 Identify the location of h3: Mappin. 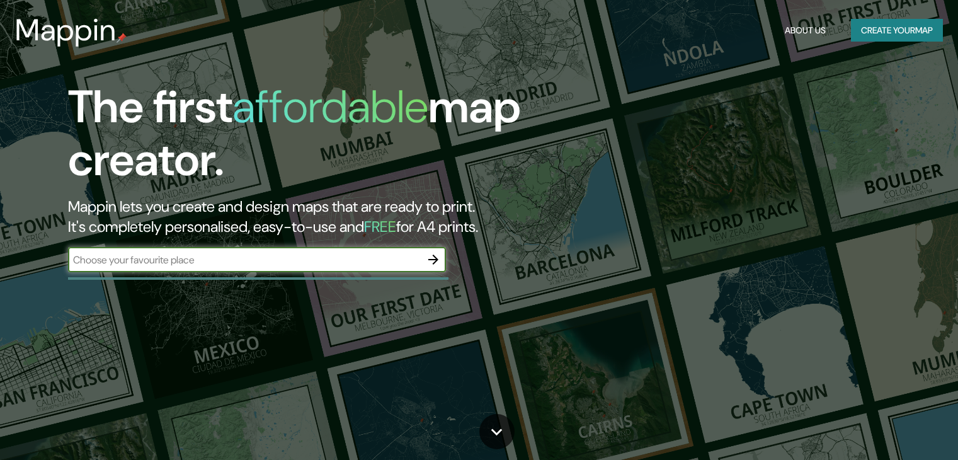
(66, 30).